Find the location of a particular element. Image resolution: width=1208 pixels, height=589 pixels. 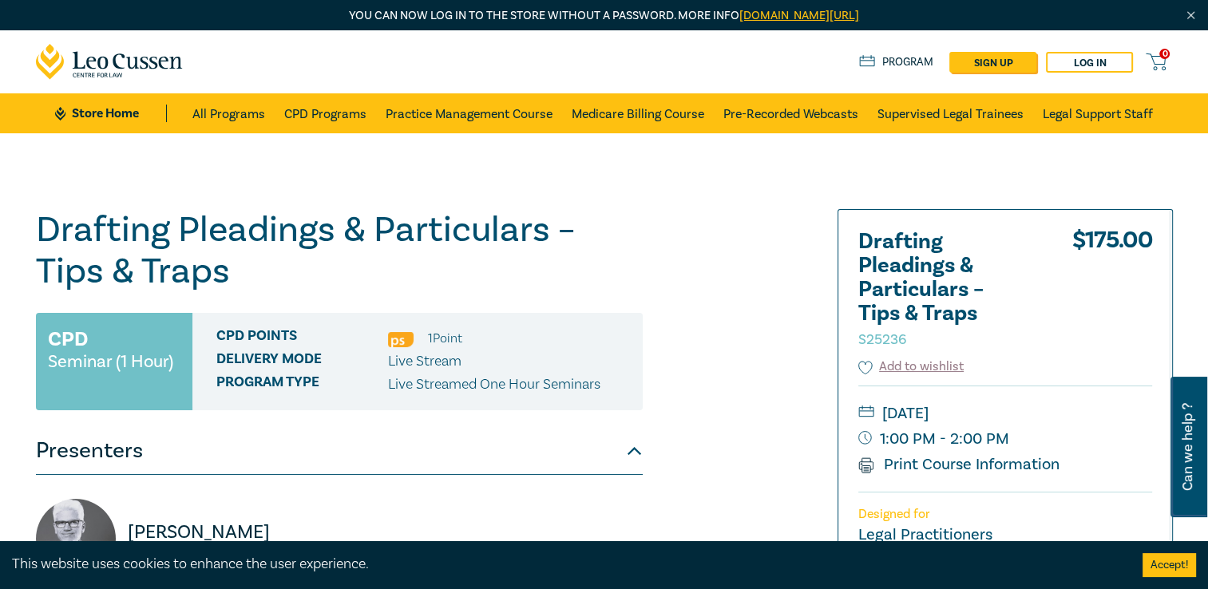

a: Medicare Billing Course is located at coordinates (638, 113).